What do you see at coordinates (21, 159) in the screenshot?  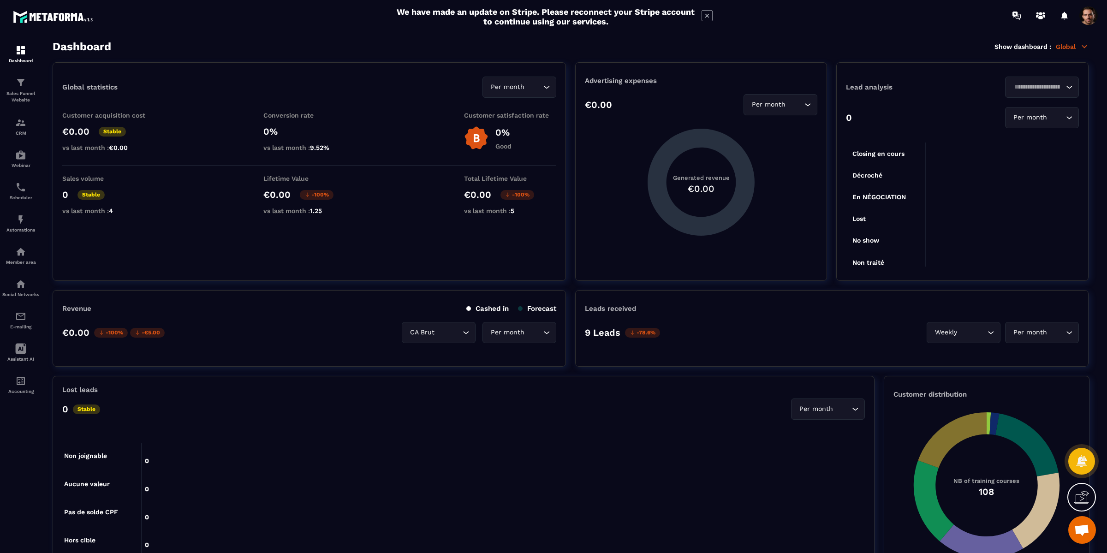 I see `a: automationsautomationsWebinar` at bounding box center [21, 159].